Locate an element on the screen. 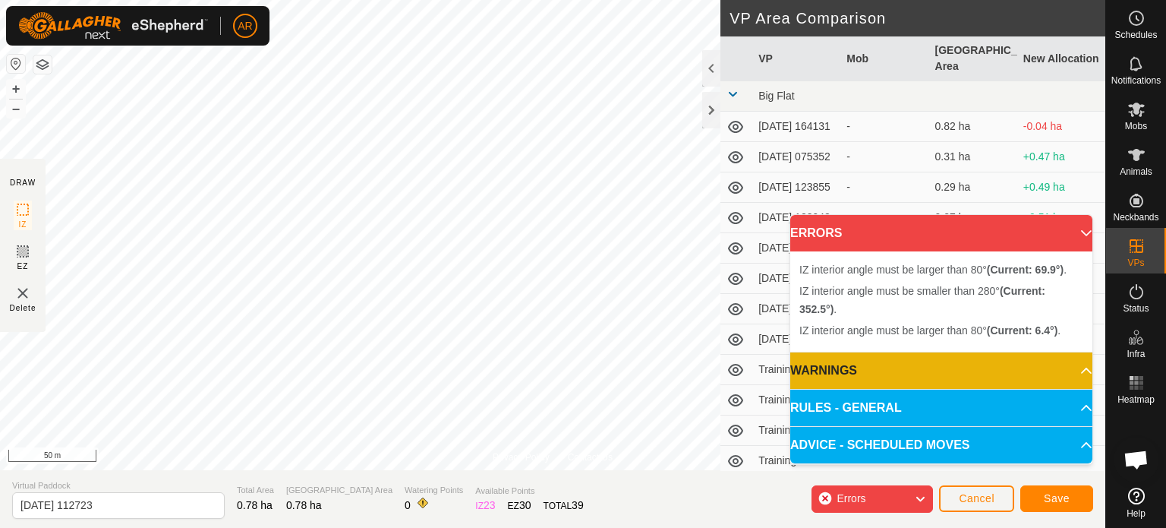 The image size is (1166, 528). td: +0.49 ha is located at coordinates (1062, 188).